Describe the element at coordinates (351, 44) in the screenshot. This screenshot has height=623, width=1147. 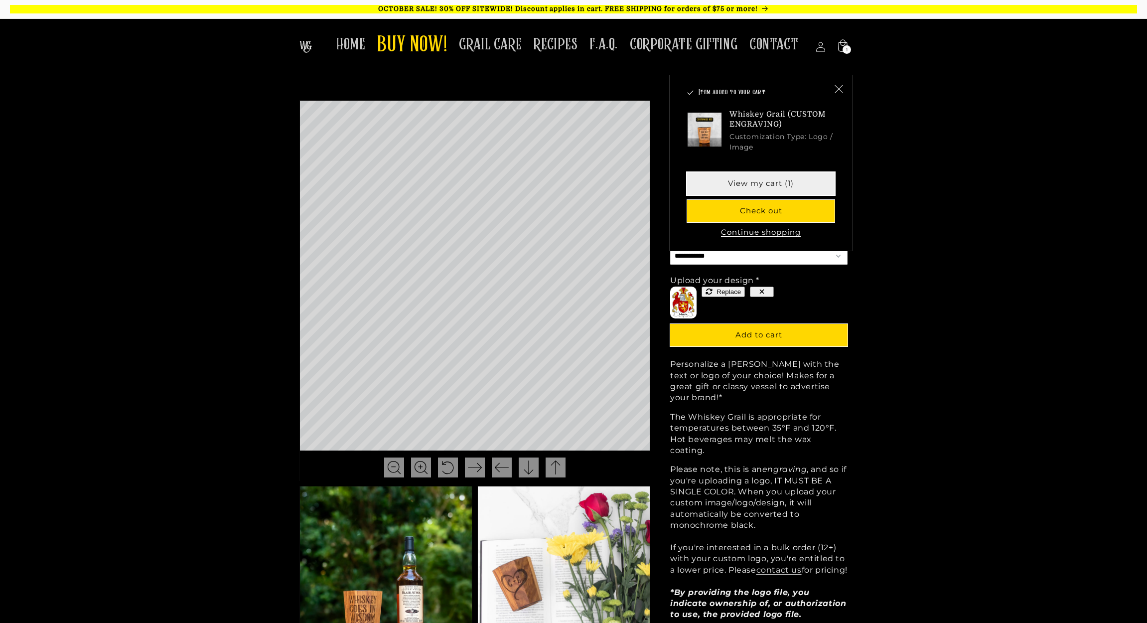
I see `span: HOME` at that location.